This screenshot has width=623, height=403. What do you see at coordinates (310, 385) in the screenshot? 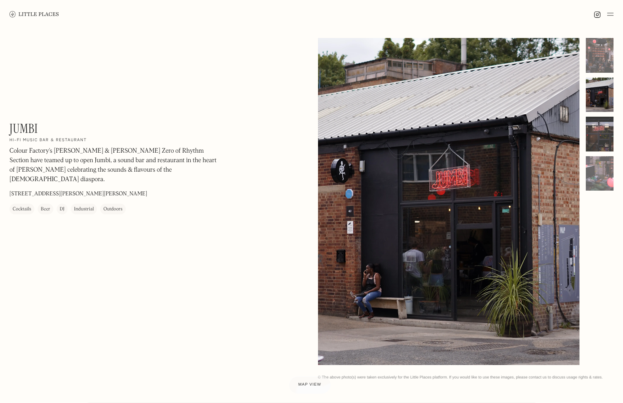
I see `a: Map view` at bounding box center [310, 385].